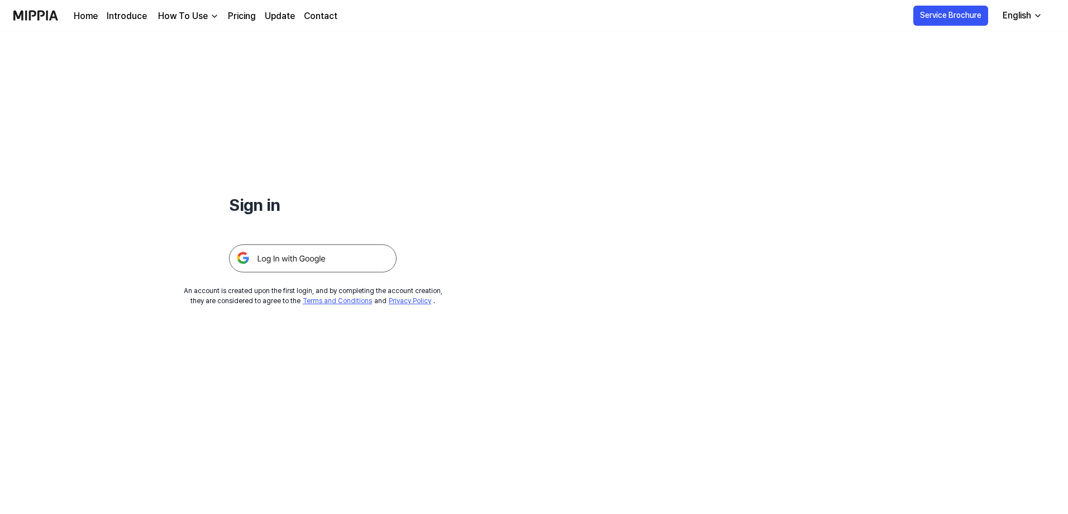 The image size is (1068, 514). I want to click on img: down, so click(215, 16).